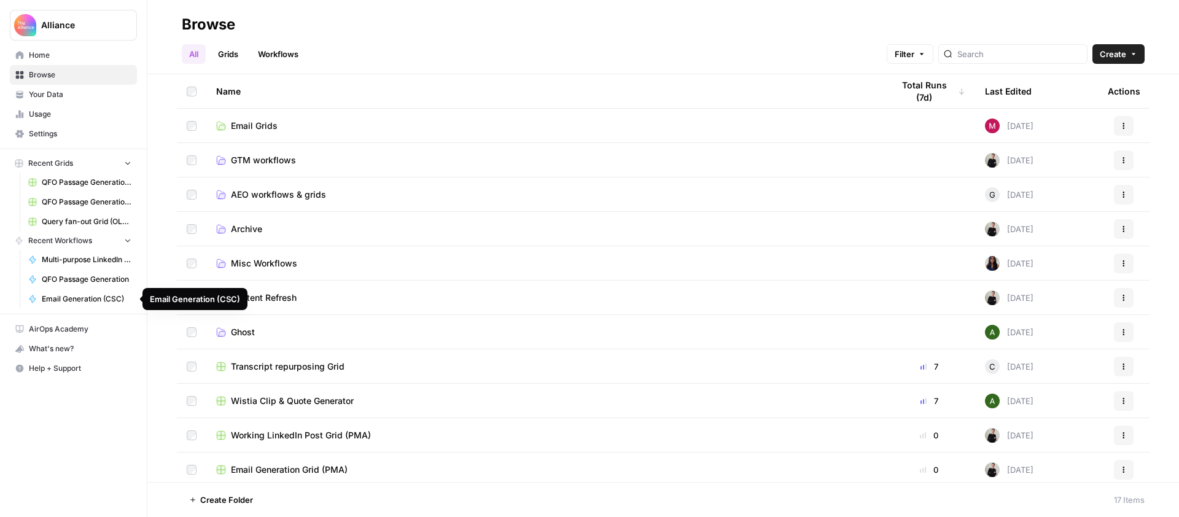 This screenshot has height=517, width=1179. Describe the element at coordinates (545, 470) in the screenshot. I see `a: Email Generation Grid (PMA)` at that location.